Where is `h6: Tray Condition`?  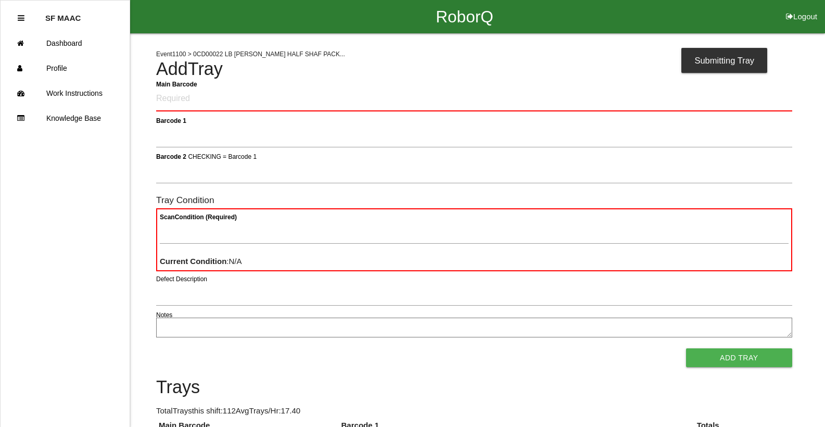 h6: Tray Condition is located at coordinates (474, 200).